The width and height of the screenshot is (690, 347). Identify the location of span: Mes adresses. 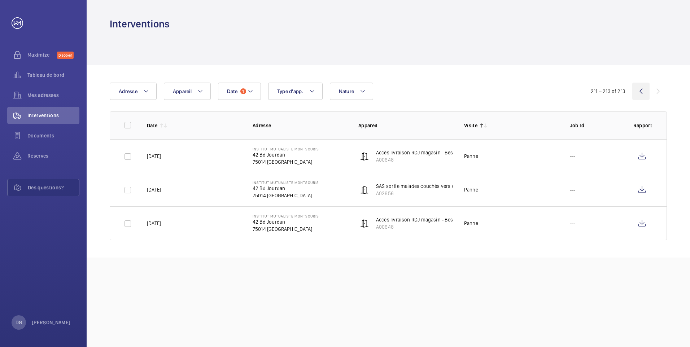
(53, 95).